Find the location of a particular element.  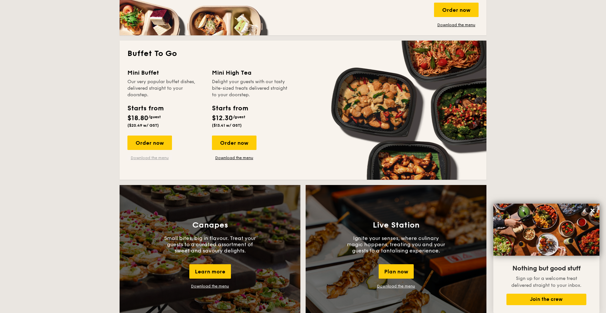

span: $12.30 is located at coordinates (222, 118).